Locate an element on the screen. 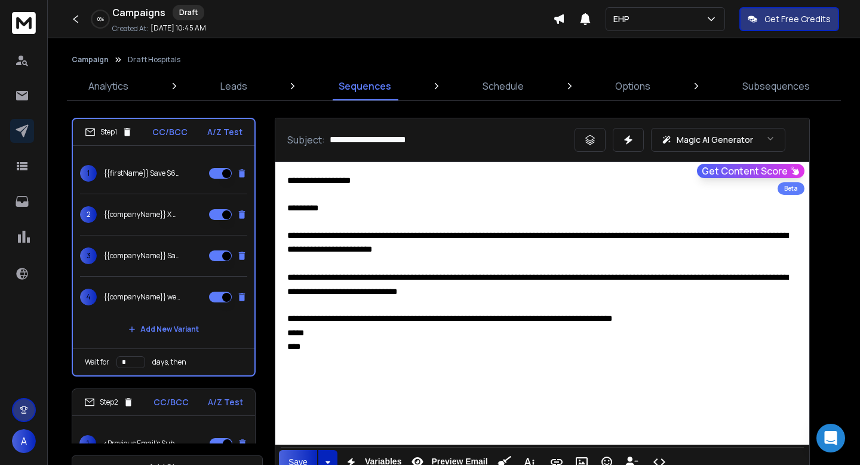 The image size is (860, 465). h1: Campaigns is located at coordinates (139, 13).